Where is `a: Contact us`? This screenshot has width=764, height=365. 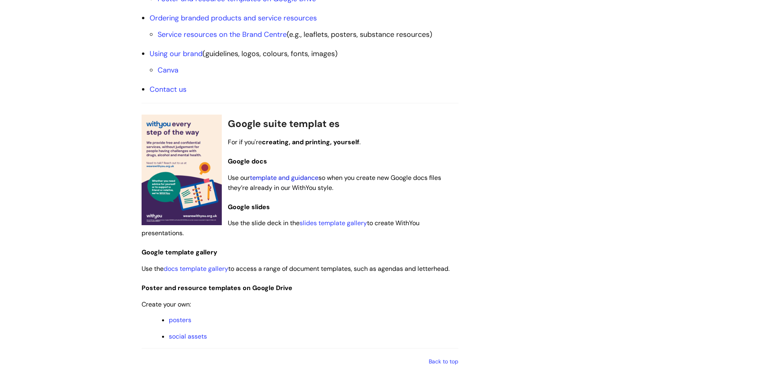
a: Contact us is located at coordinates (168, 89).